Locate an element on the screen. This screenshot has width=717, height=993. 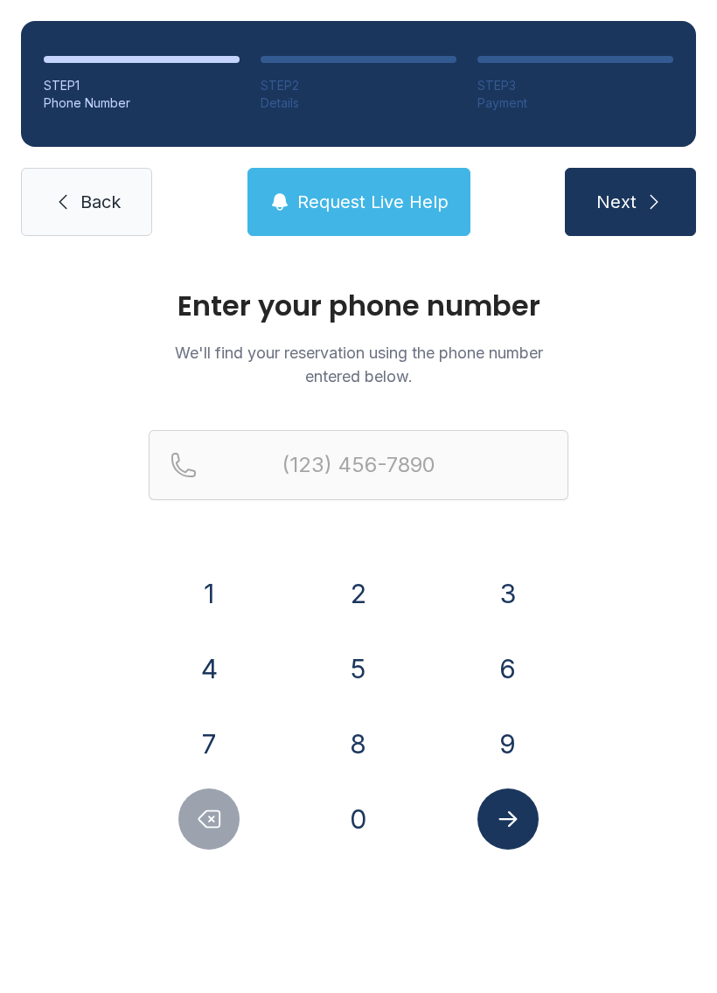
div: STEP 1 is located at coordinates (142, 86).